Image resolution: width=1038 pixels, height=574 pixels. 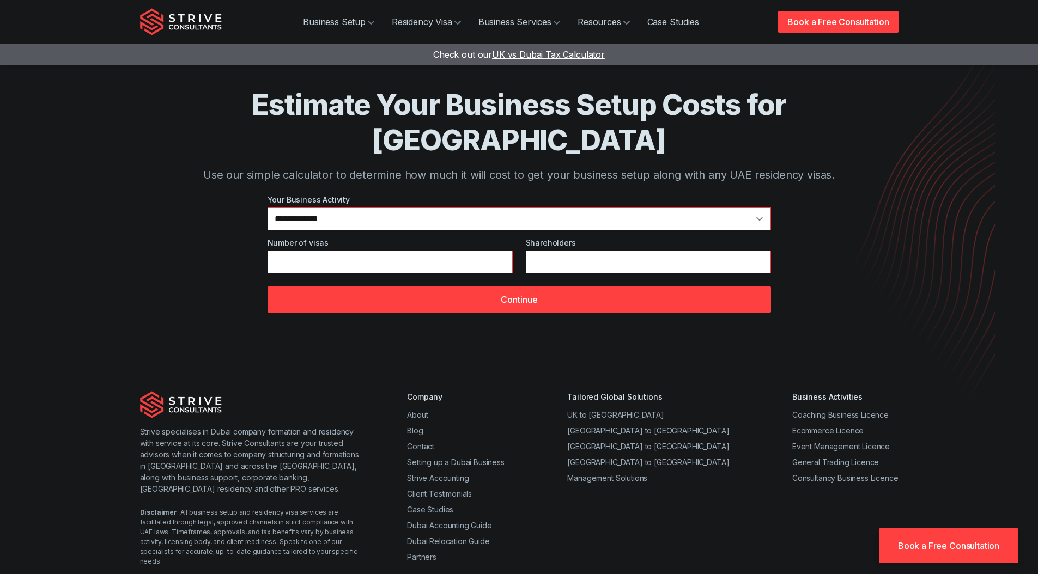 I want to click on a: Management Solutions, so click(x=607, y=478).